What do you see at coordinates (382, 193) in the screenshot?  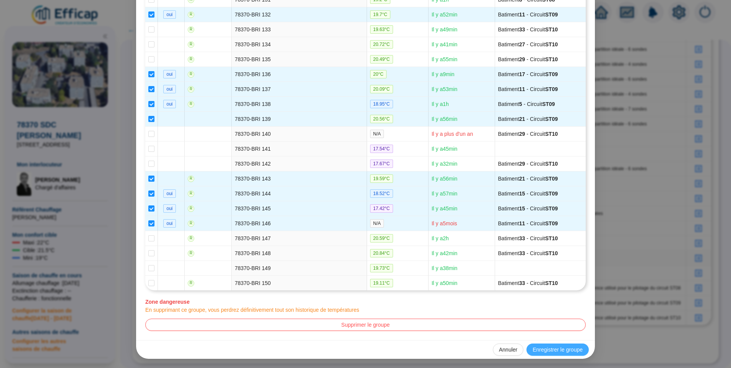 I see `span: 18.52 °C` at bounding box center [382, 193].